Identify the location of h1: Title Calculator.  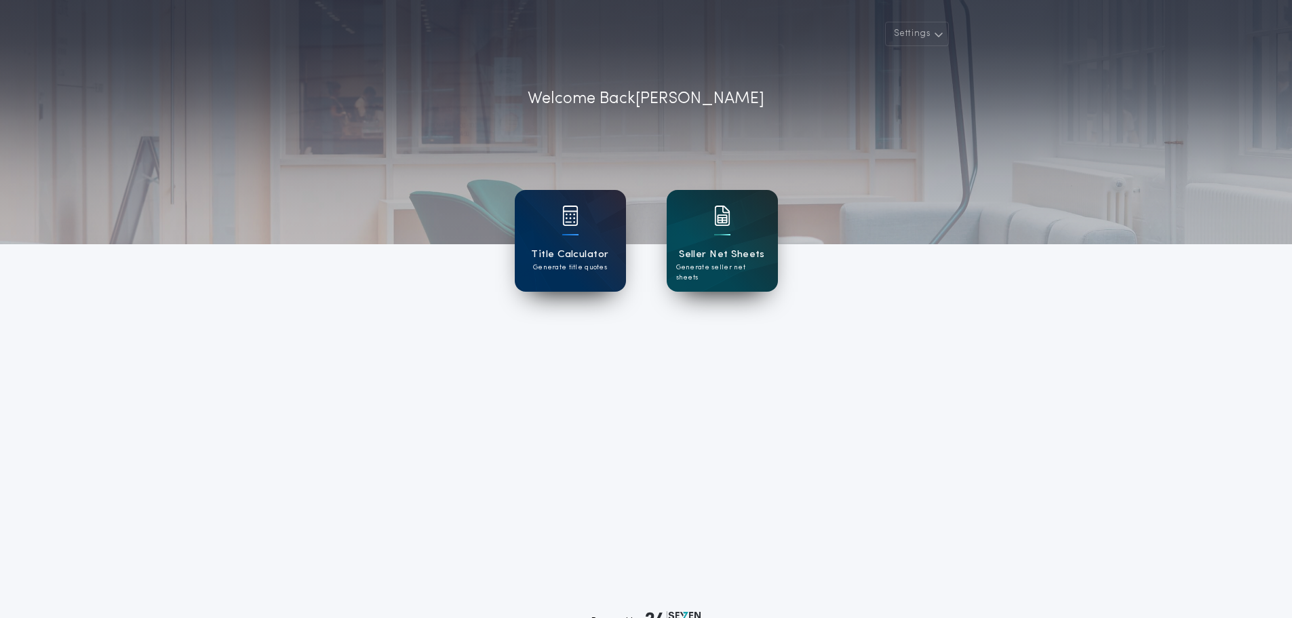
(570, 254).